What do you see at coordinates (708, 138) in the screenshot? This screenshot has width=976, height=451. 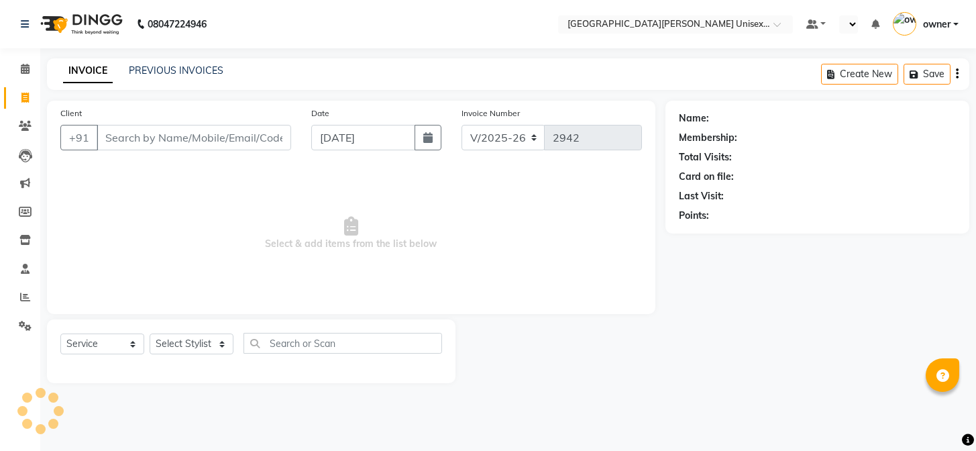 I see `div: Membership:` at bounding box center [708, 138].